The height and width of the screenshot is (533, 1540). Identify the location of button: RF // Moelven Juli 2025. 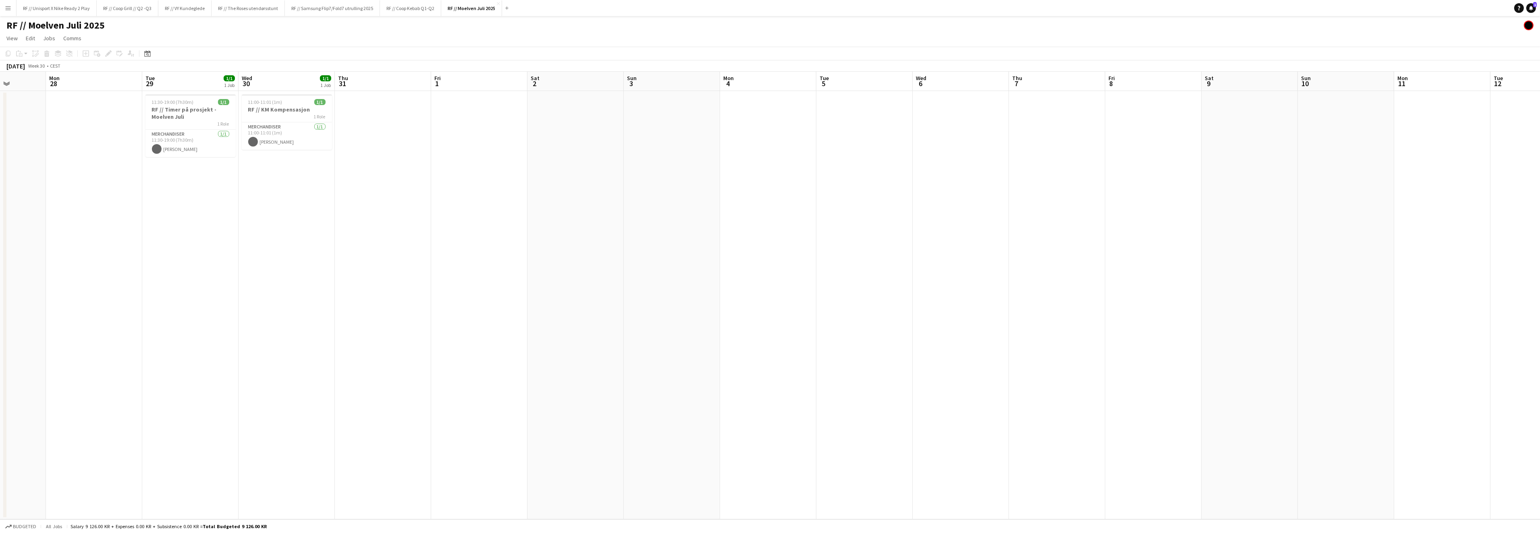
(471, 8).